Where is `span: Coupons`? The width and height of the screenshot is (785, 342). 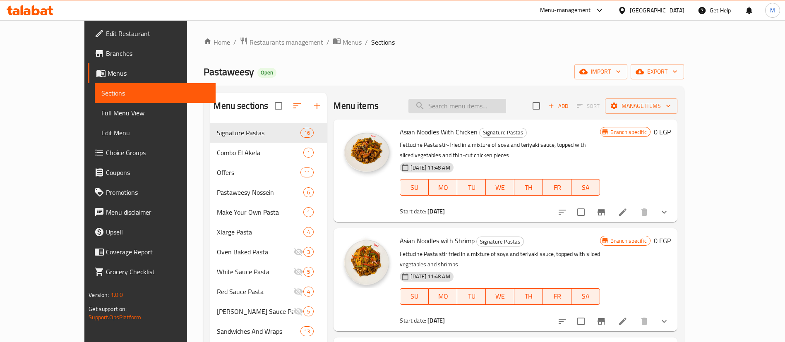 span: Coupons is located at coordinates (157, 173).